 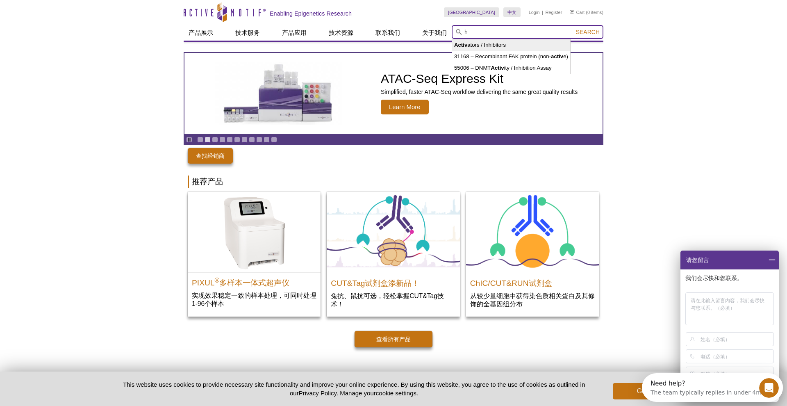 What do you see at coordinates (394, 182) in the screenshot?
I see `h2: 推荐产品` at bounding box center [394, 182].